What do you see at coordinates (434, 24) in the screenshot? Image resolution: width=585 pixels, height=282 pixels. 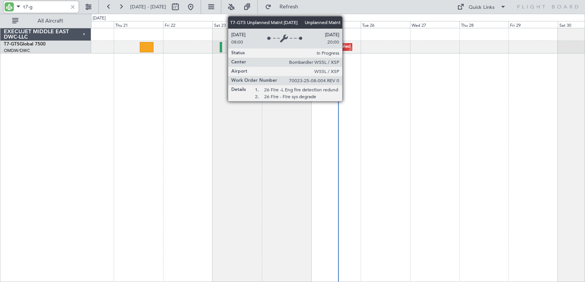 I see `div: Wed 27` at bounding box center [434, 24].